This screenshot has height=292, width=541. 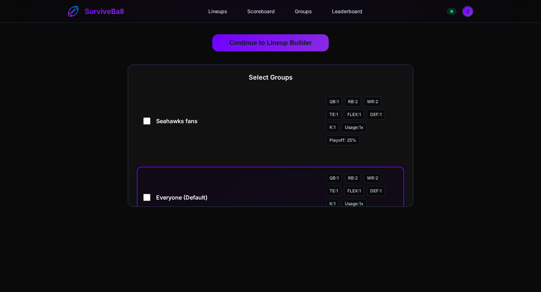 What do you see at coordinates (147, 121) in the screenshot?
I see `input: Seahawks fansQB:1RB:2WR:2TE:1FLEX:1DEF:1K:1Usage:1xPlayoff: 25%` at bounding box center [147, 121].